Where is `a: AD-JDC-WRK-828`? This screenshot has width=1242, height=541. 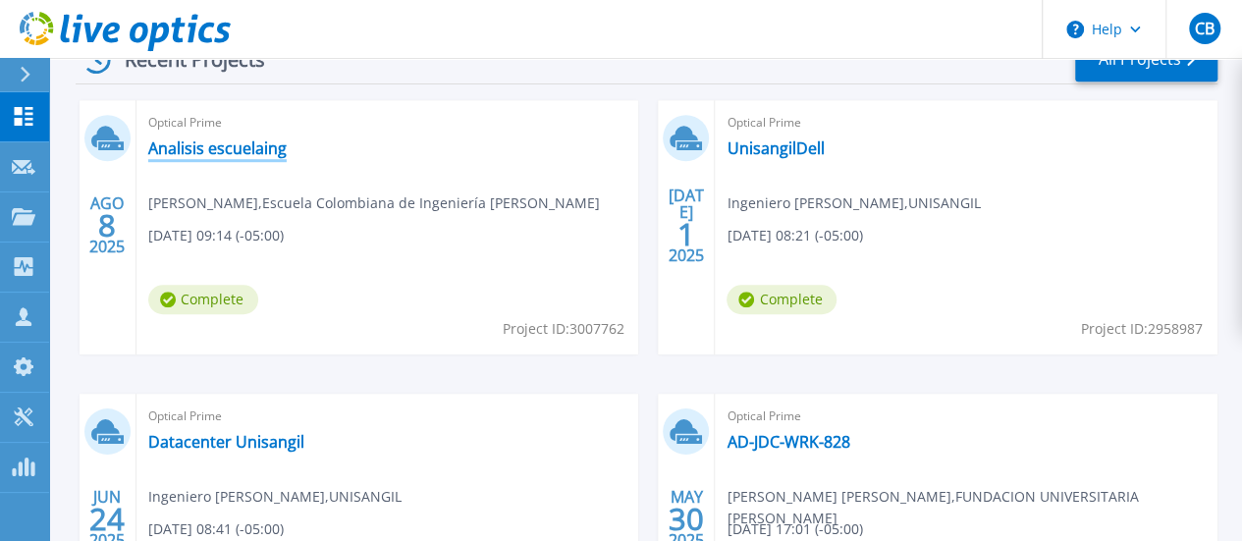 a: AD-JDC-WRK-828 is located at coordinates (788, 442).